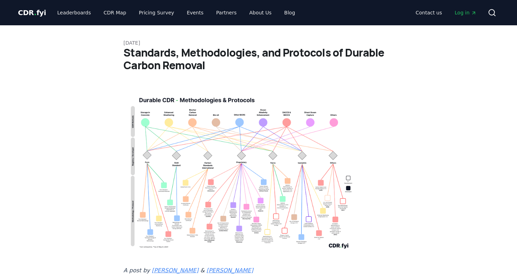 Image resolution: width=517 pixels, height=280 pixels. I want to click on a: Leaderboards, so click(74, 13).